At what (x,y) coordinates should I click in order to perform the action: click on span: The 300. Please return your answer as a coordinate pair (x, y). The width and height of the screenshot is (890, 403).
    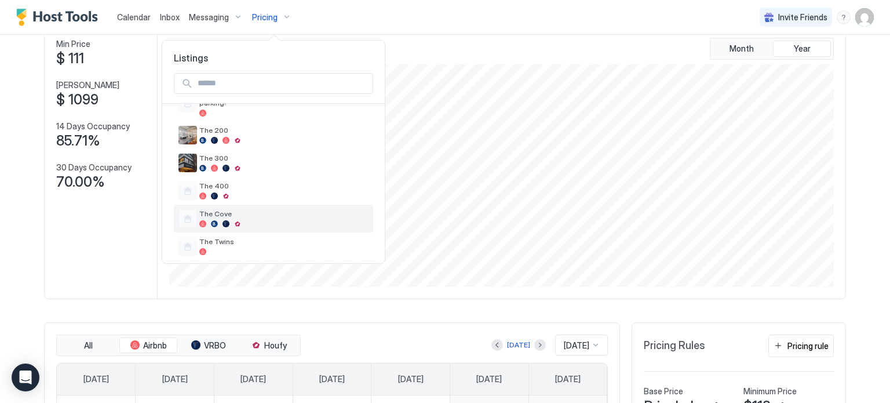
    Looking at the image, I should click on (284, 158).